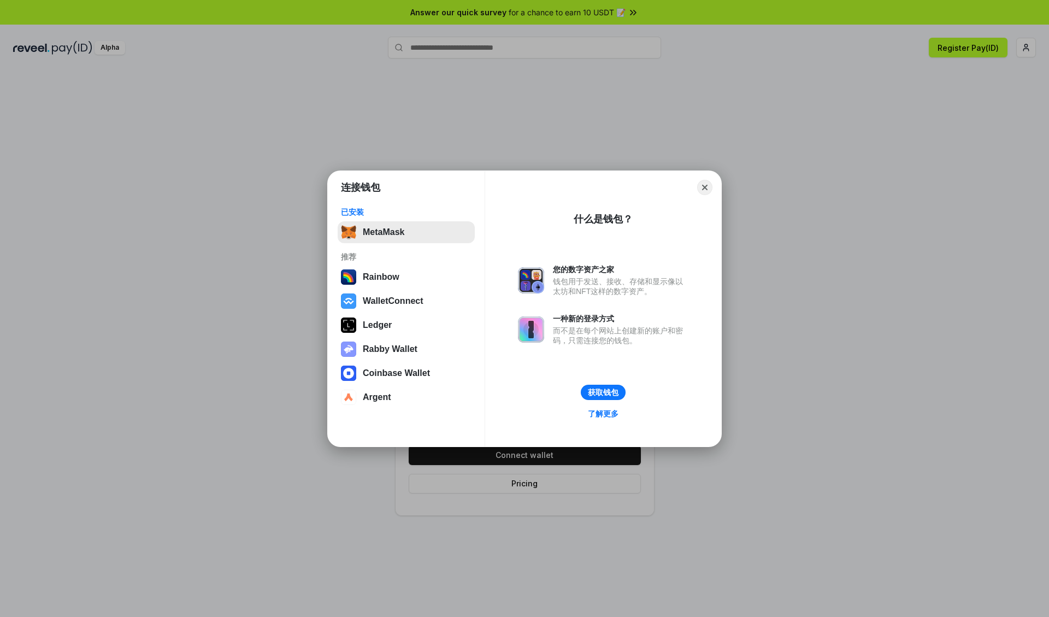 This screenshot has width=1049, height=617. Describe the element at coordinates (406, 212) in the screenshot. I see `div: 已安装` at that location.